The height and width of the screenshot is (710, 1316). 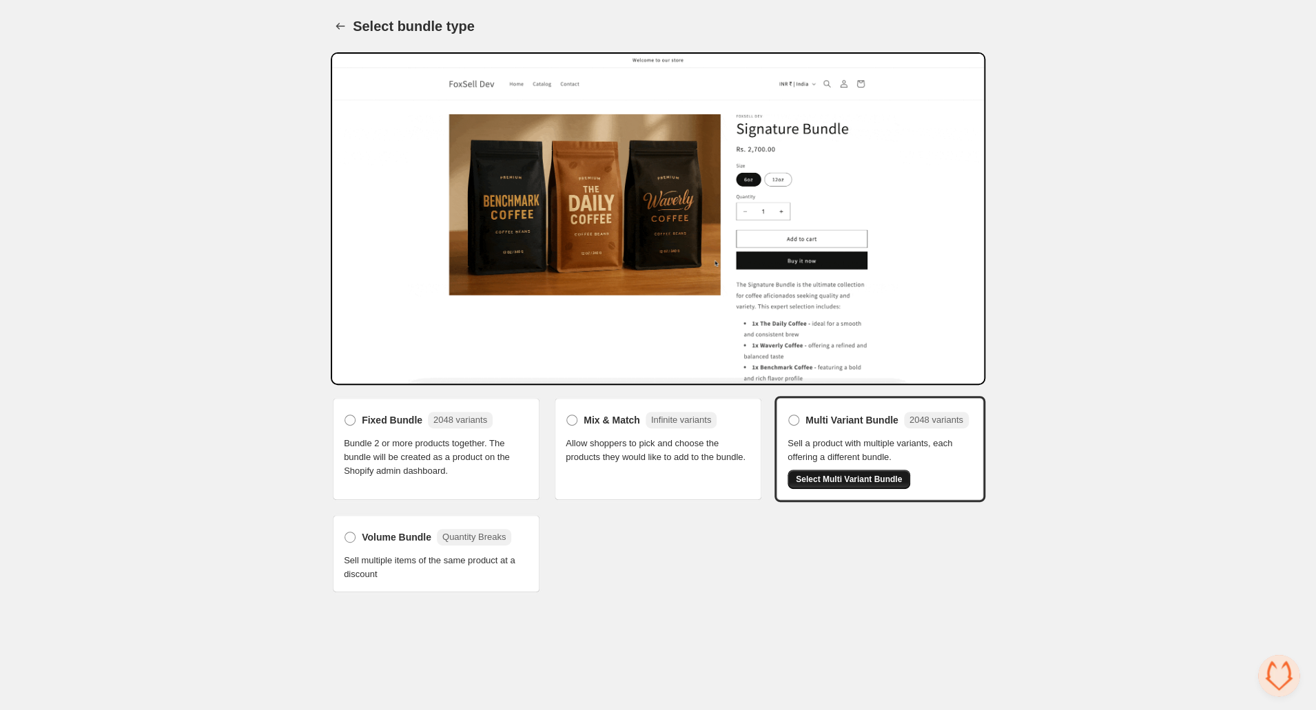 I want to click on span: Allow shoppers to pick and choose the products they would like to add to the bundle., so click(x=658, y=451).